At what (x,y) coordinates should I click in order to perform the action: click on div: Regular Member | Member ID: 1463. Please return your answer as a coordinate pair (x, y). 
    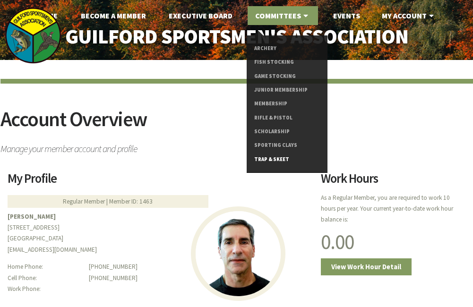
    Looking at the image, I should click on (108, 201).